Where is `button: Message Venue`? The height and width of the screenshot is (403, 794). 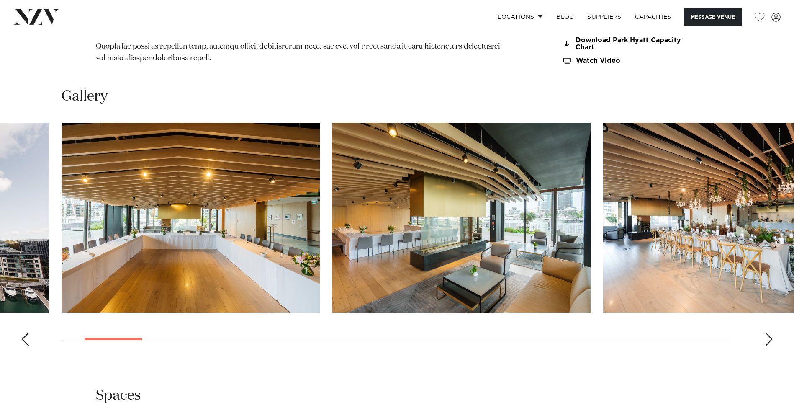 button: Message Venue is located at coordinates (713, 17).